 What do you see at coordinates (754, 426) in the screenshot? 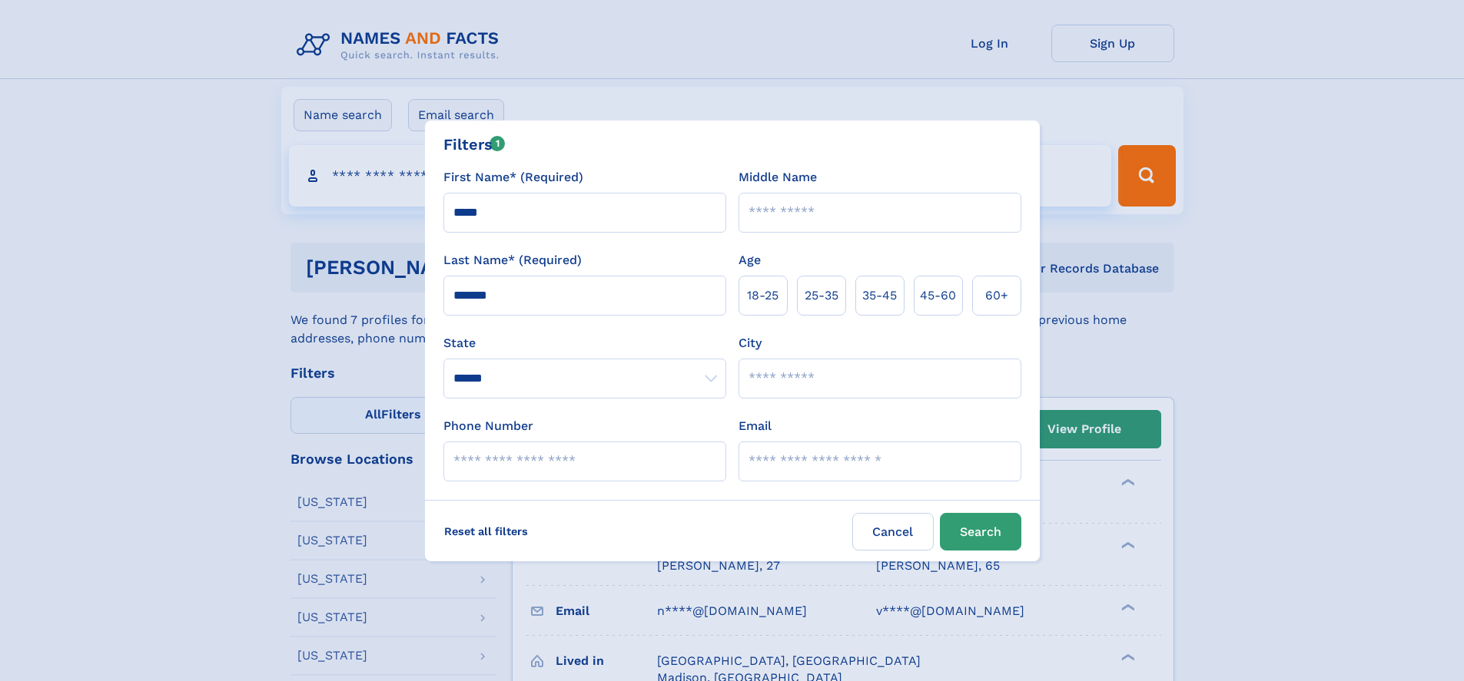
I see `label: Email` at bounding box center [754, 426].